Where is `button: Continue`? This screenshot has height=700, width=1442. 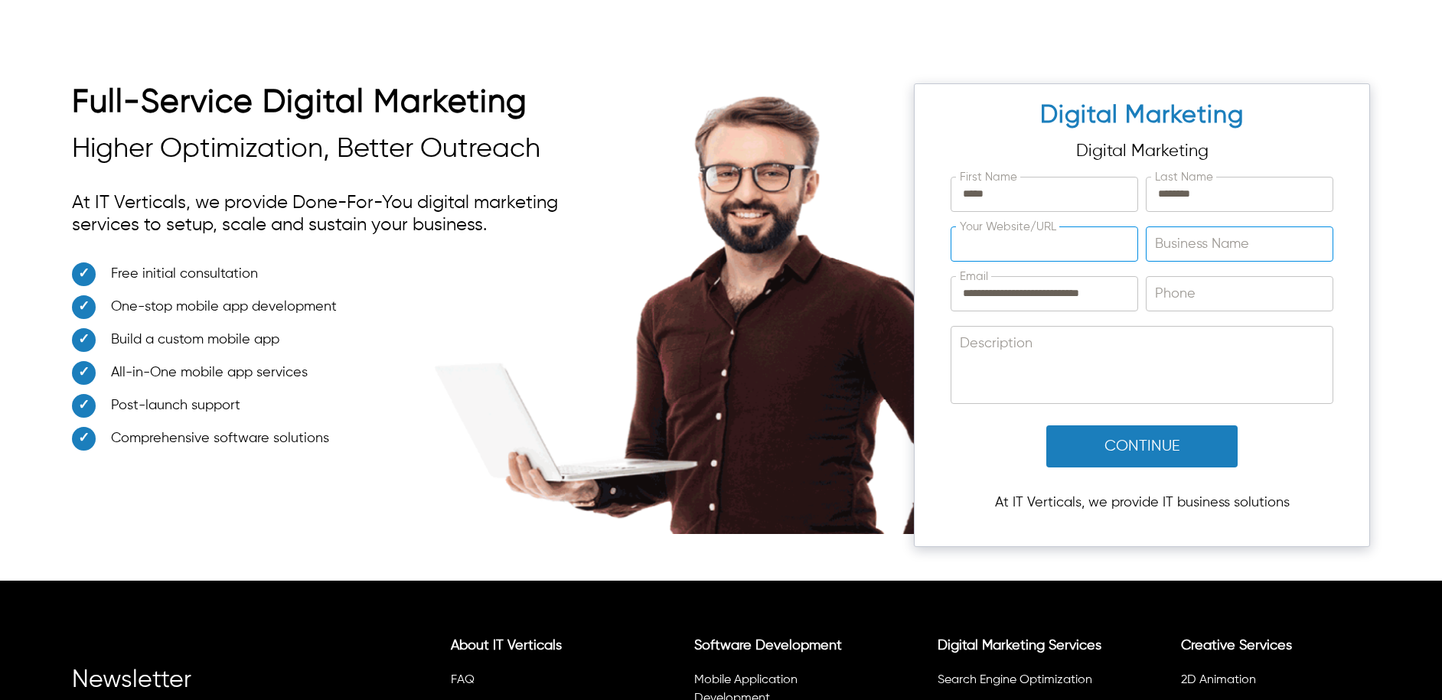
button: Continue is located at coordinates (1142, 446).